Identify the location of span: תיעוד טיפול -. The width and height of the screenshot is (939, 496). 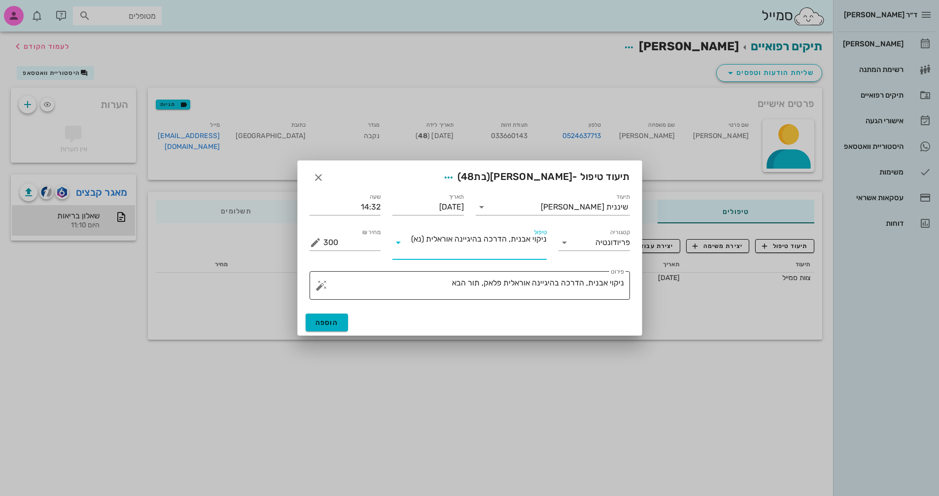
(535, 177).